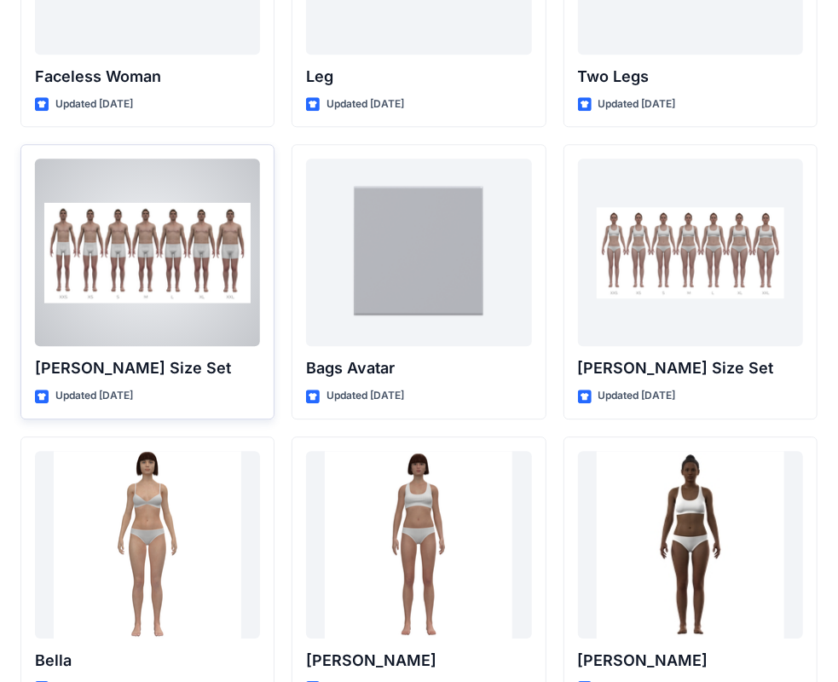  Describe the element at coordinates (419, 545) in the screenshot. I see `a: Emma` at that location.